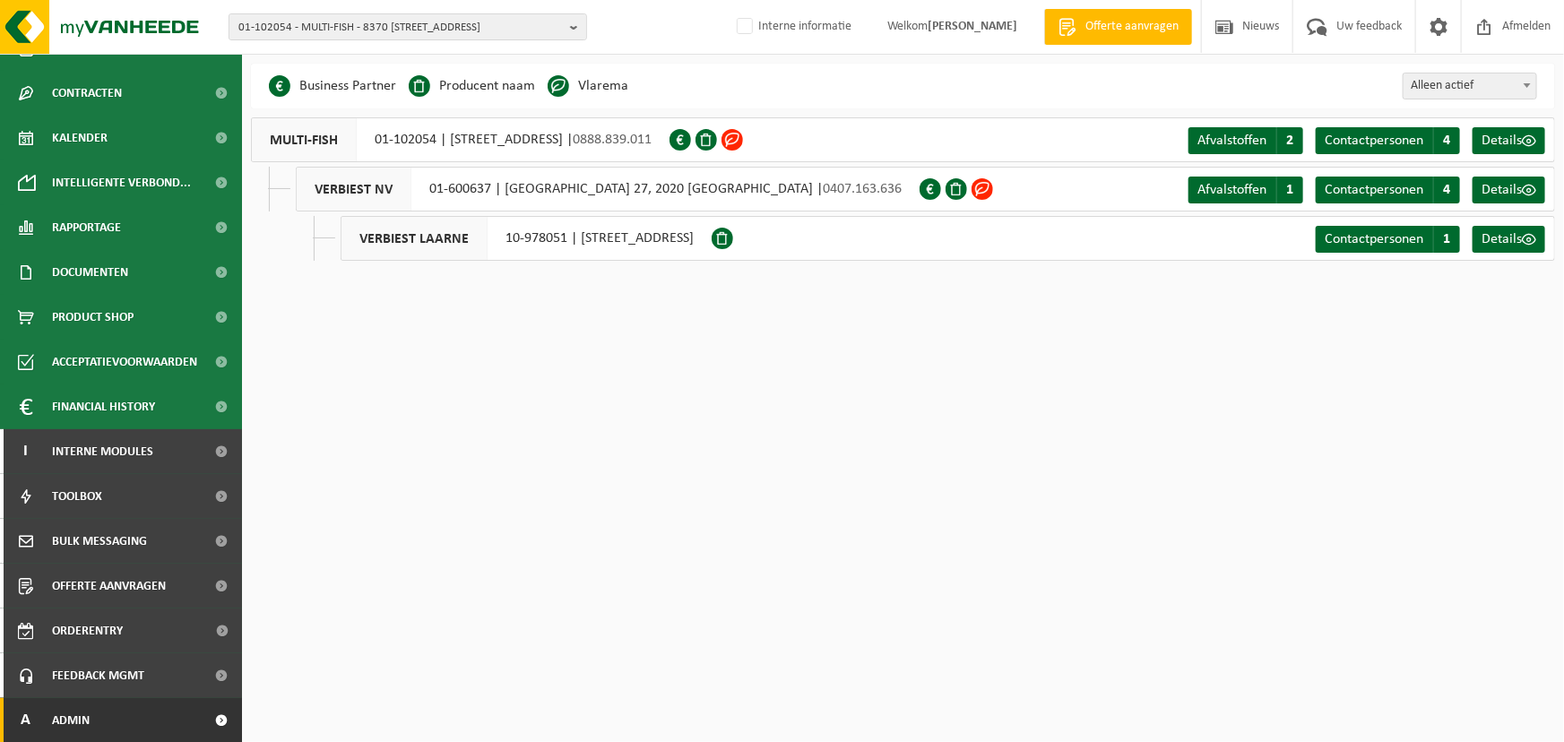 This screenshot has height=742, width=1564. What do you see at coordinates (102, 452) in the screenshot?
I see `span: Interne modules` at bounding box center [102, 452].